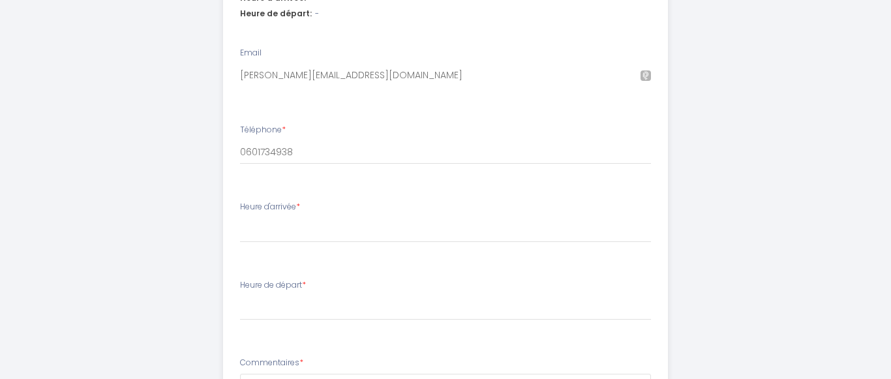 This screenshot has height=379, width=891. Describe the element at coordinates (271, 362) in the screenshot. I see `label: Commentaires` at that location.